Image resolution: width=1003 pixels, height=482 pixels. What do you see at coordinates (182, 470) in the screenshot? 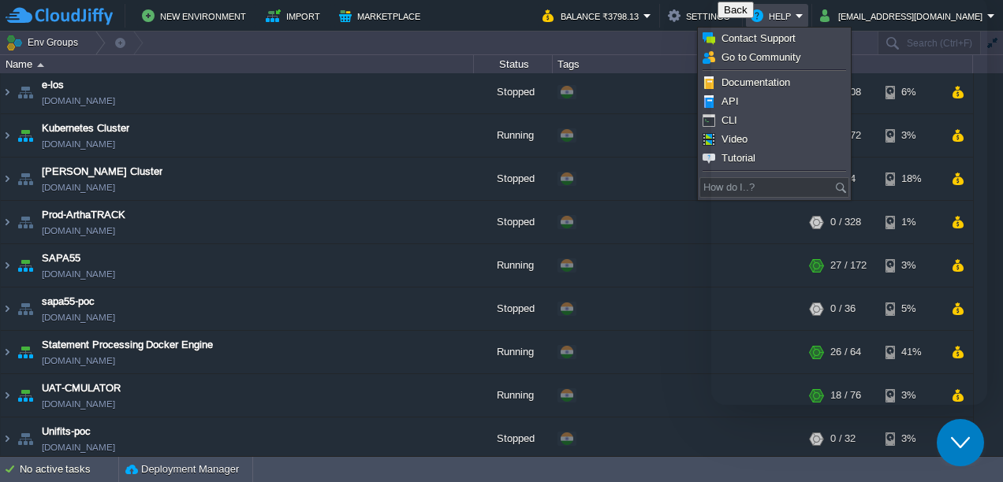
I see `button: Deployment Manager` at bounding box center [182, 470].